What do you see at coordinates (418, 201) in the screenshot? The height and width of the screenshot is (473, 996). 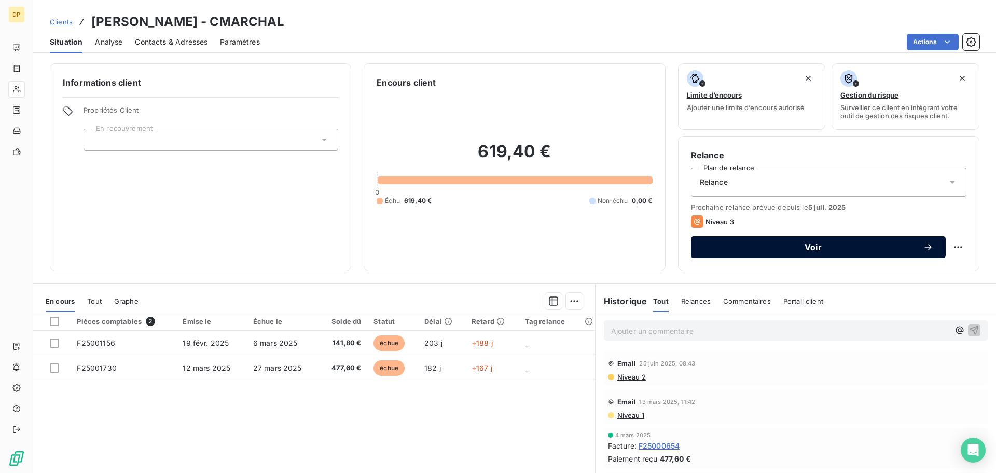 I see `span: 619,40 €` at bounding box center [418, 201].